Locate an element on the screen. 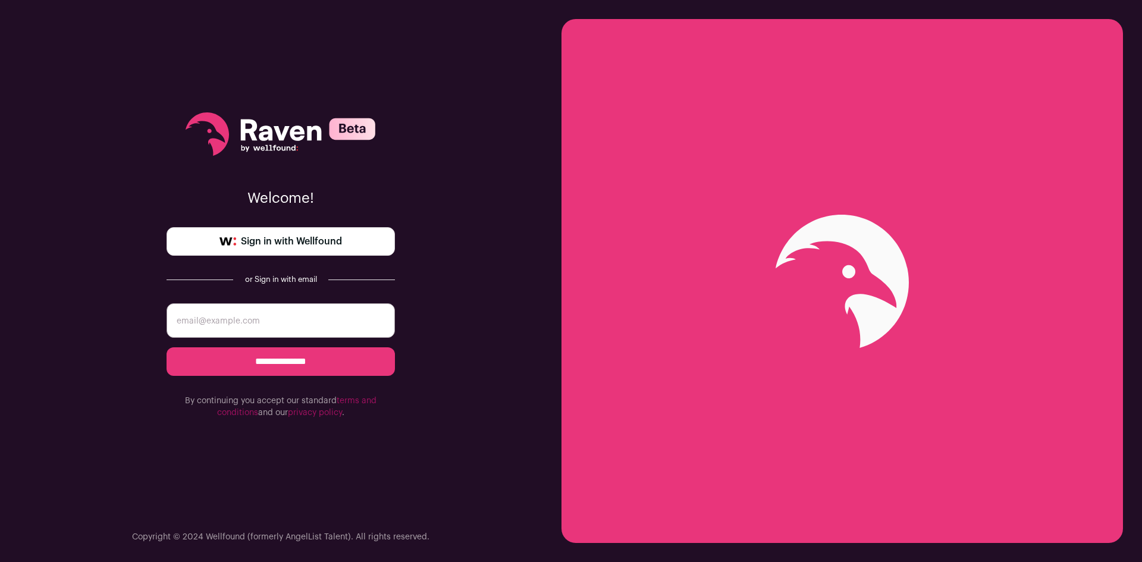  p: Welcome! is located at coordinates (281, 199).